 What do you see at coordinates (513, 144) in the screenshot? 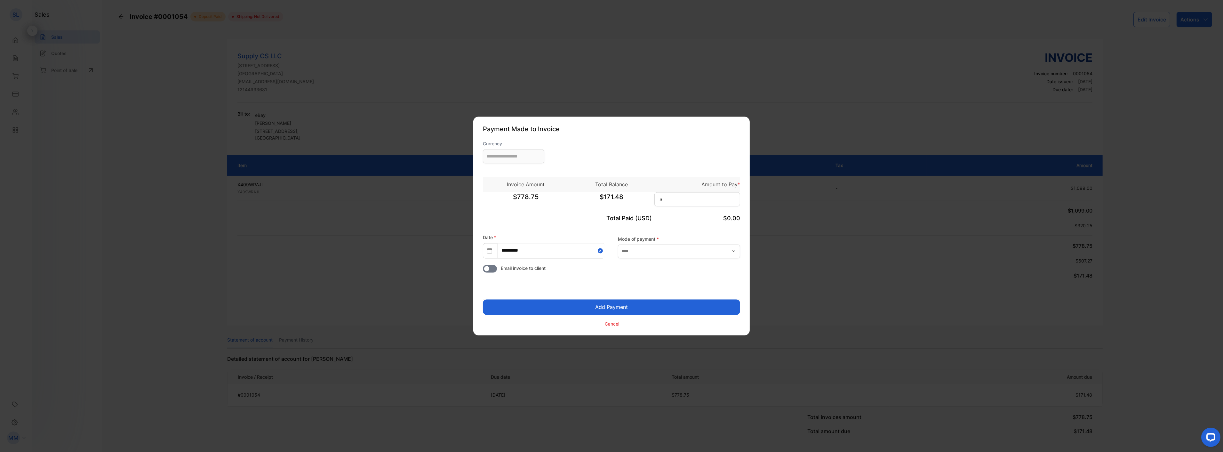
I see `label: Currency` at bounding box center [513, 144].